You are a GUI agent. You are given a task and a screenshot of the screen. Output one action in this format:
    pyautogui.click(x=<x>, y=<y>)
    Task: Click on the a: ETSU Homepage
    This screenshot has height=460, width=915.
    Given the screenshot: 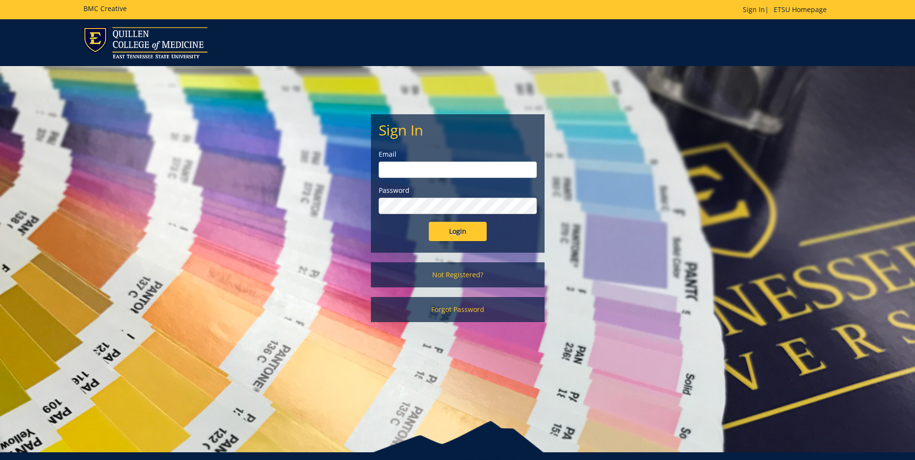 What is the action you would take?
    pyautogui.click(x=800, y=9)
    